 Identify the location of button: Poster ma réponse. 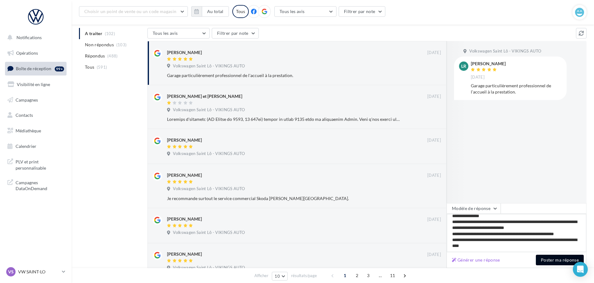
(560, 260).